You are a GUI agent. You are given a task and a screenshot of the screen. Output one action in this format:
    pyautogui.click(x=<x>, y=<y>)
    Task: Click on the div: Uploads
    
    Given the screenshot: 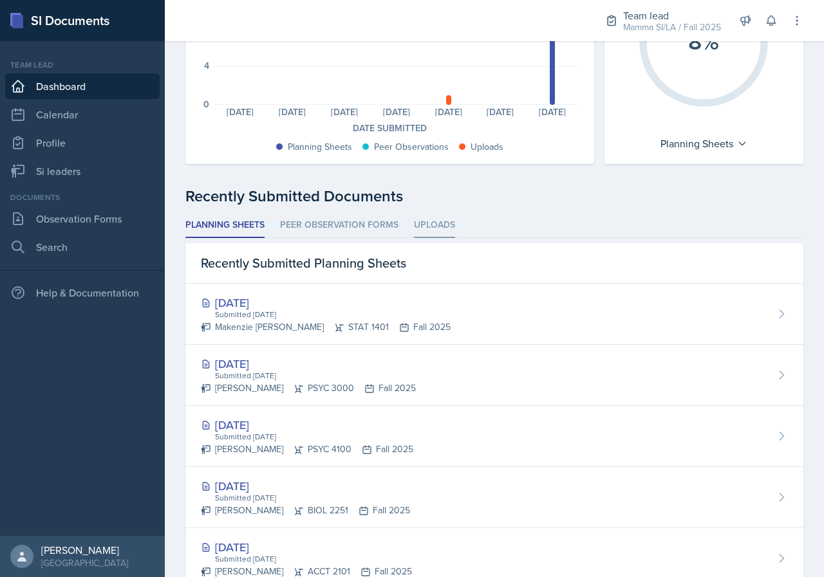 What is the action you would take?
    pyautogui.click(x=487, y=147)
    